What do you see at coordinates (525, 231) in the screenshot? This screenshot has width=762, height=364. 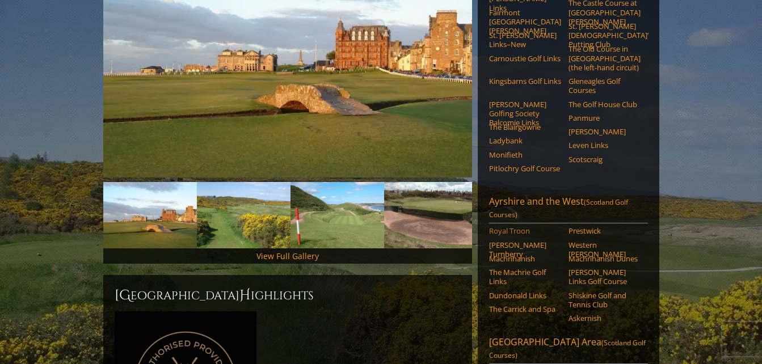 I see `a: Royal Troon` at bounding box center [525, 231].